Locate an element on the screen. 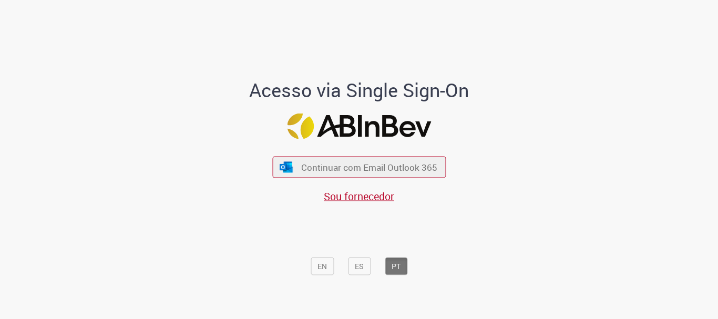 The width and height of the screenshot is (718, 319). button: EN is located at coordinates (322, 267).